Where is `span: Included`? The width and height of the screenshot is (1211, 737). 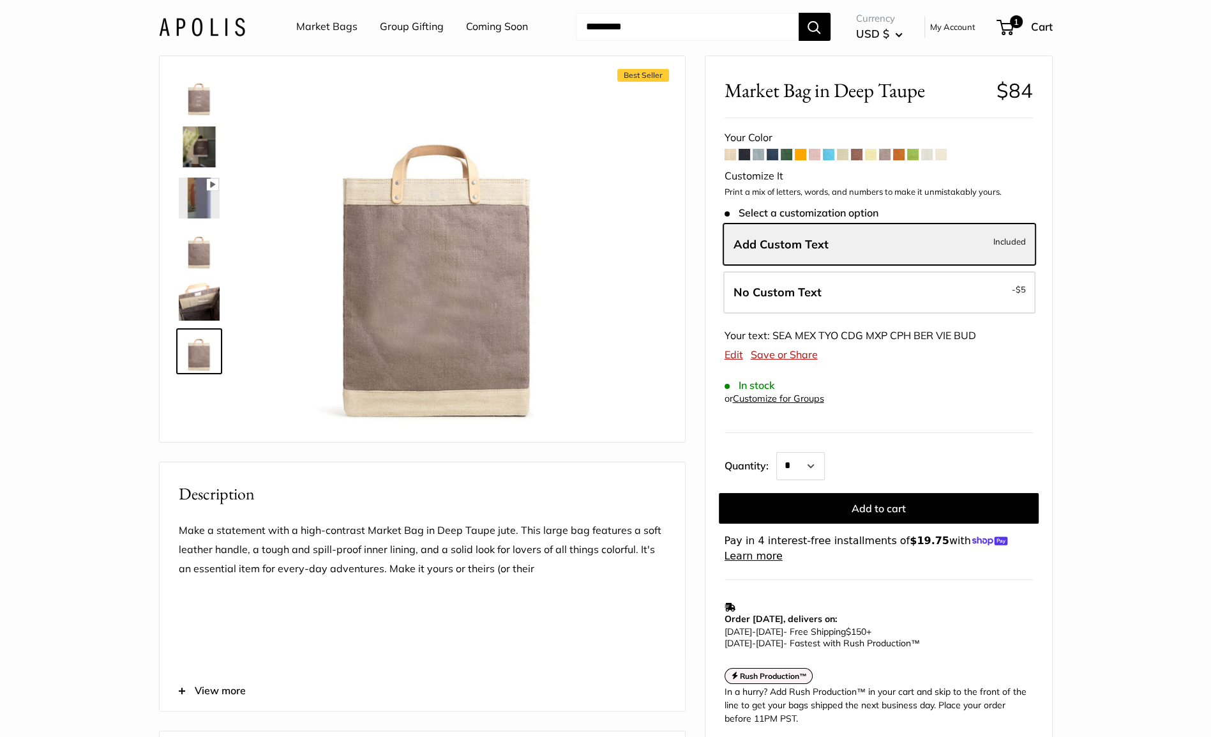 span: Included is located at coordinates (1009, 241).